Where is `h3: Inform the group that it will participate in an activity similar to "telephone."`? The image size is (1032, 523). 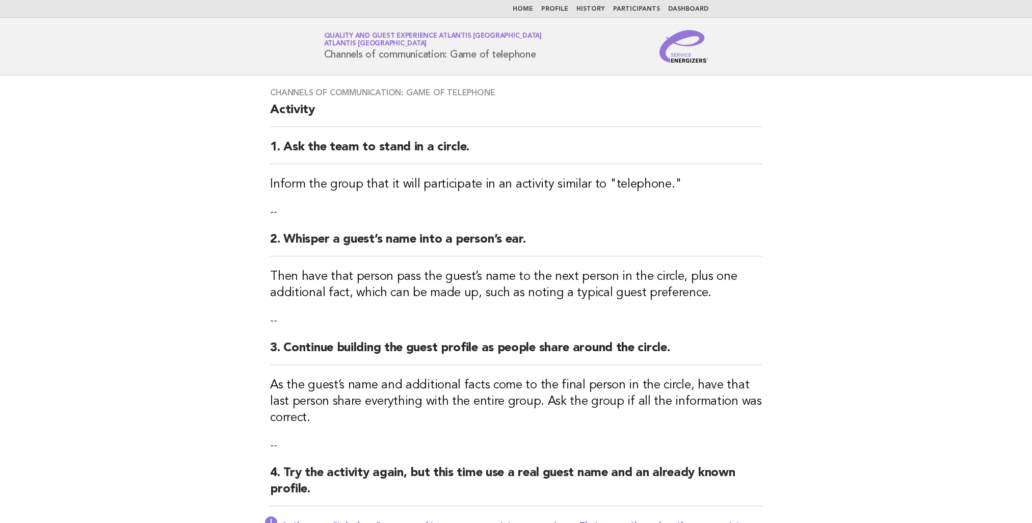
h3: Inform the group that it will participate in an activity similar to "telephone." is located at coordinates (516, 184).